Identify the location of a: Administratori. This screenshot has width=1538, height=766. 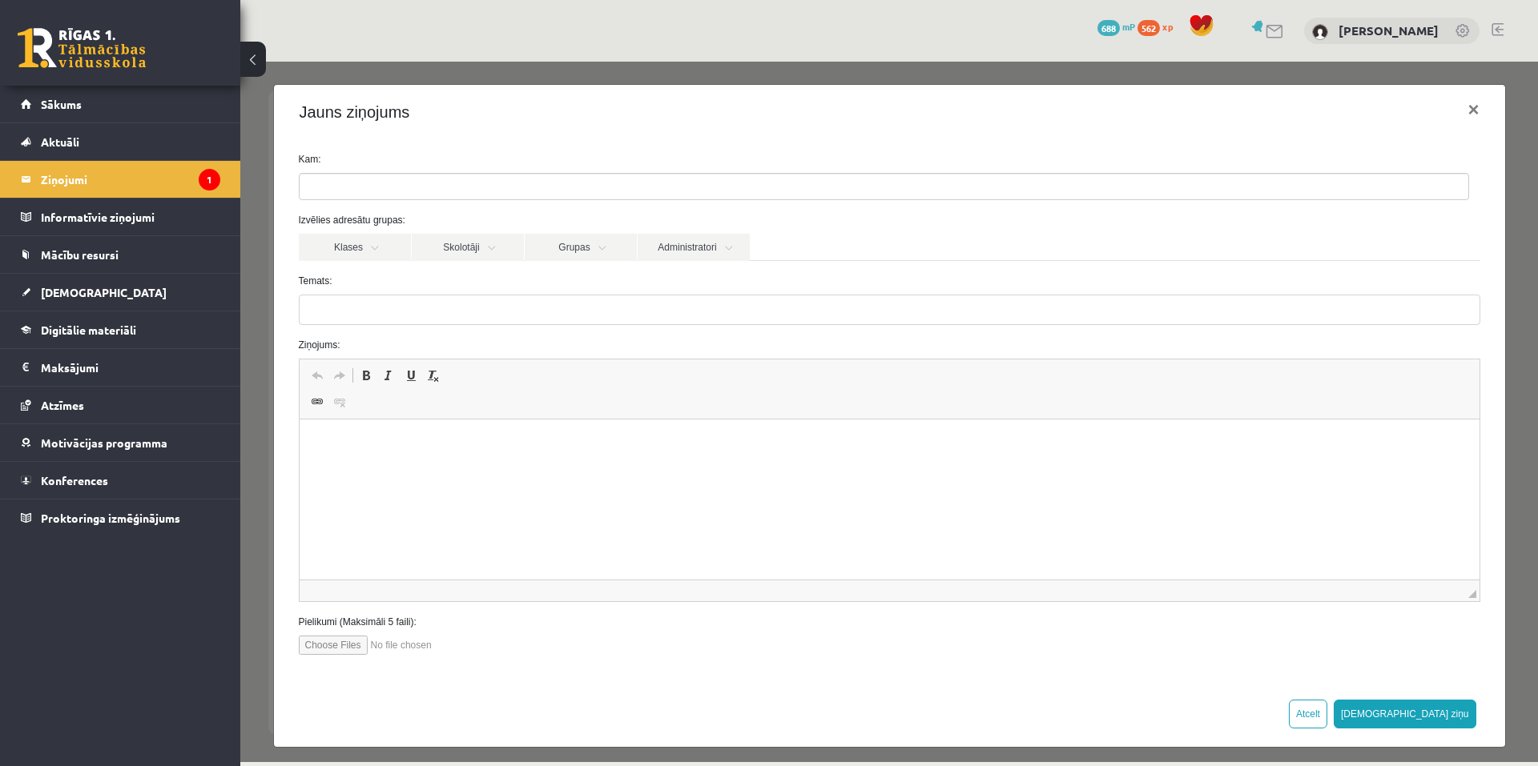
(453, 186).